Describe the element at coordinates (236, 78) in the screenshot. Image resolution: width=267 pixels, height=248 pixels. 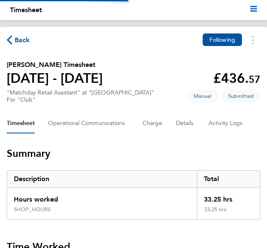
I see `app-decimal: £436.` at that location.